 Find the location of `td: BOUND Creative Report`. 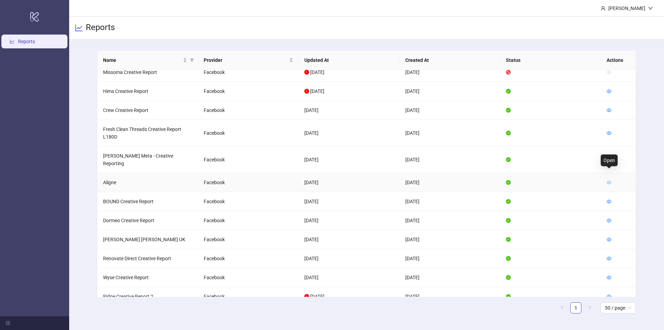

td: BOUND Creative Report is located at coordinates (148, 202).